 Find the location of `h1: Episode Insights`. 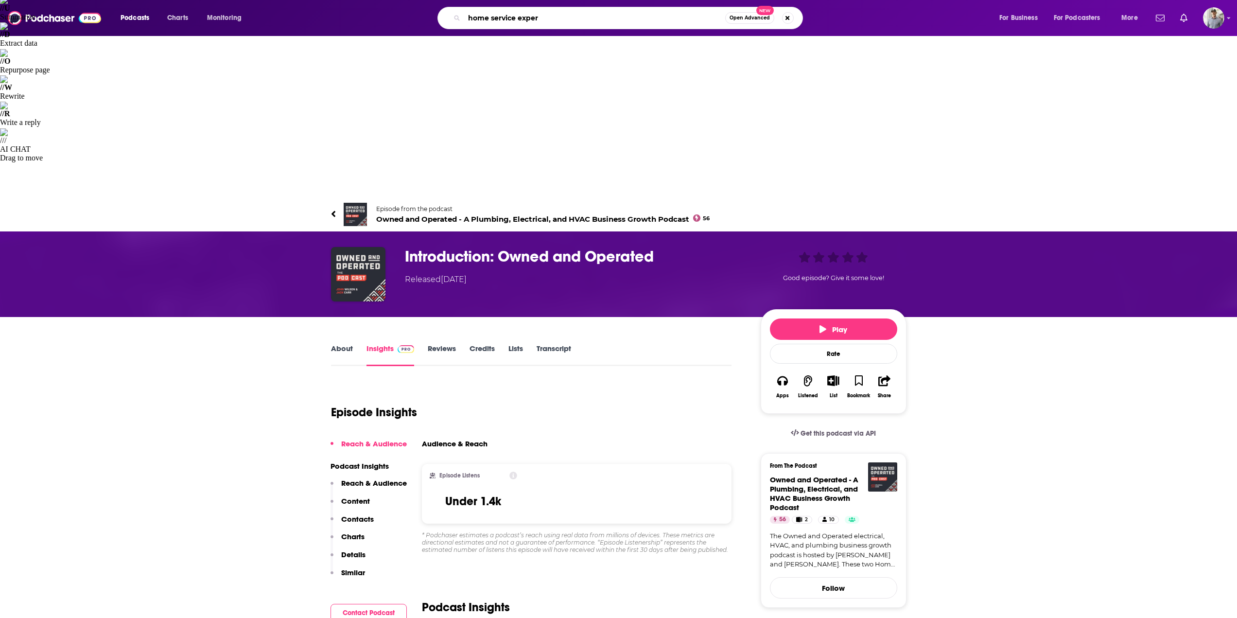

h1: Episode Insights is located at coordinates (374, 412).